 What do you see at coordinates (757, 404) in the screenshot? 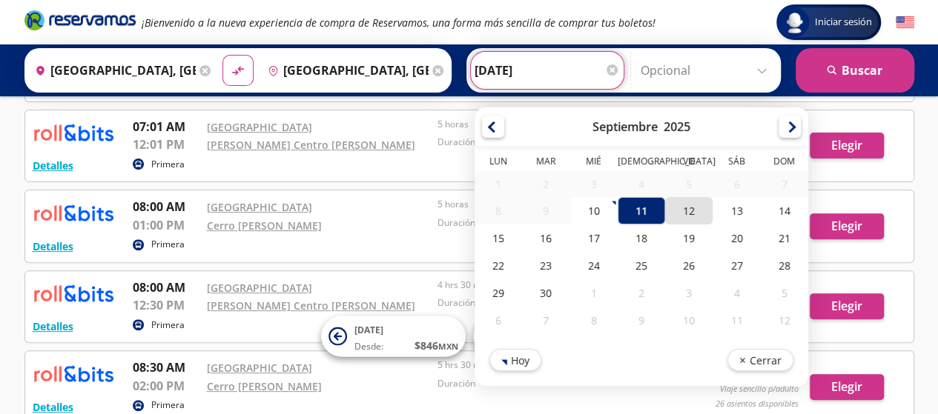
I see `p: 26 asientos disponibles` at bounding box center [757, 404].